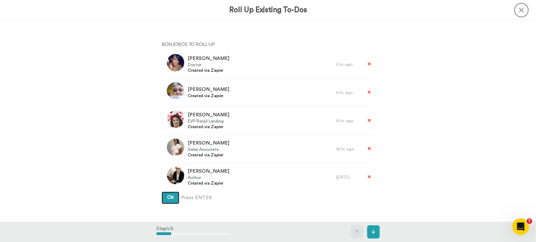  What do you see at coordinates (170, 198) in the screenshot?
I see `button: Ok` at bounding box center [170, 198].